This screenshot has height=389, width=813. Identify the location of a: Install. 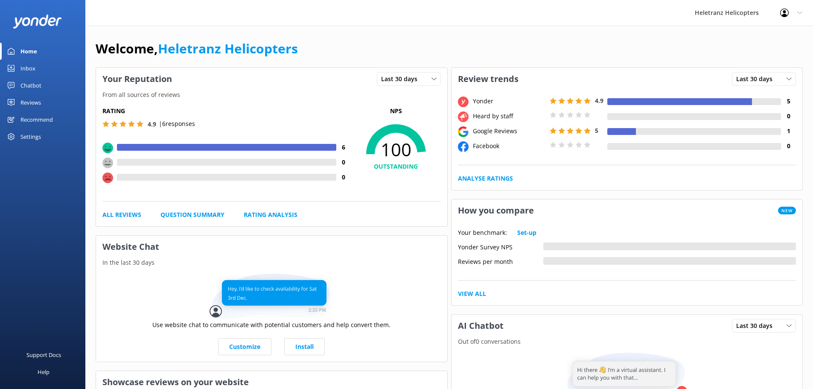
(304, 346).